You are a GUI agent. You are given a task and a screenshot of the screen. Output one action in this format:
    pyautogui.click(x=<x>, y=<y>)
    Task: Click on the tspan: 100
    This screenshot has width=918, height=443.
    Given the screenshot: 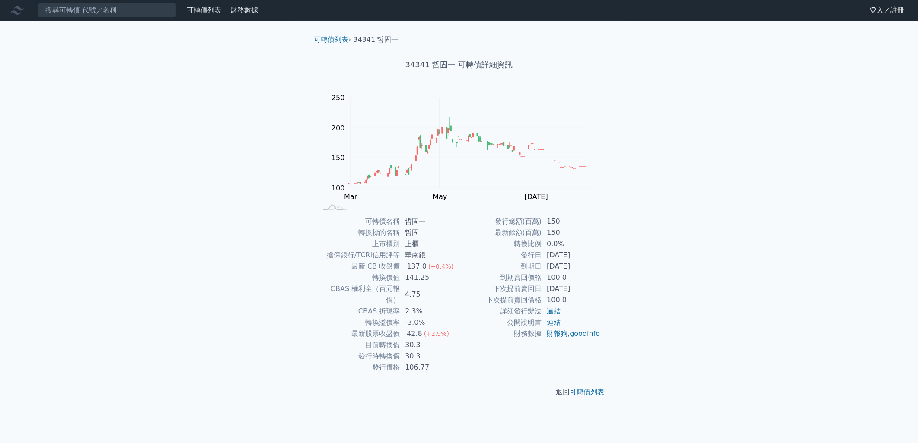 What is the action you would take?
    pyautogui.click(x=338, y=188)
    